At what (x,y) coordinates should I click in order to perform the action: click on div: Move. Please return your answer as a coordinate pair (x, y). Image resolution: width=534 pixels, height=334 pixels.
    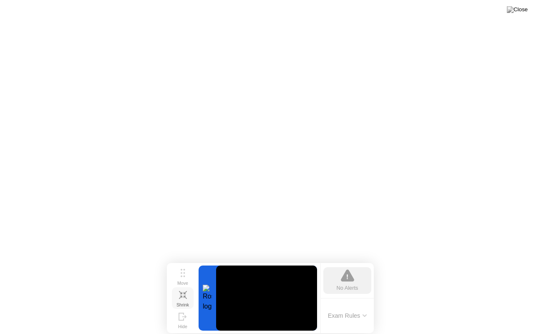
    Looking at the image, I should click on (183, 283).